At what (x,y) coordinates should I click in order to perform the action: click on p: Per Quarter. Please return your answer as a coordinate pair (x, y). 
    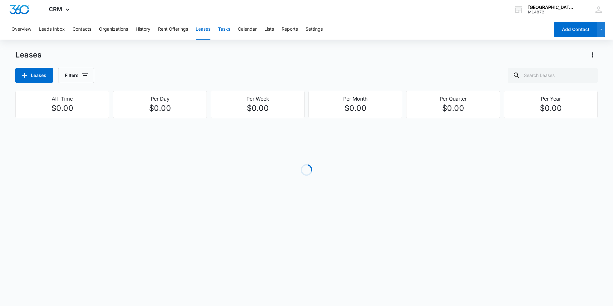
    Looking at the image, I should click on (453, 99).